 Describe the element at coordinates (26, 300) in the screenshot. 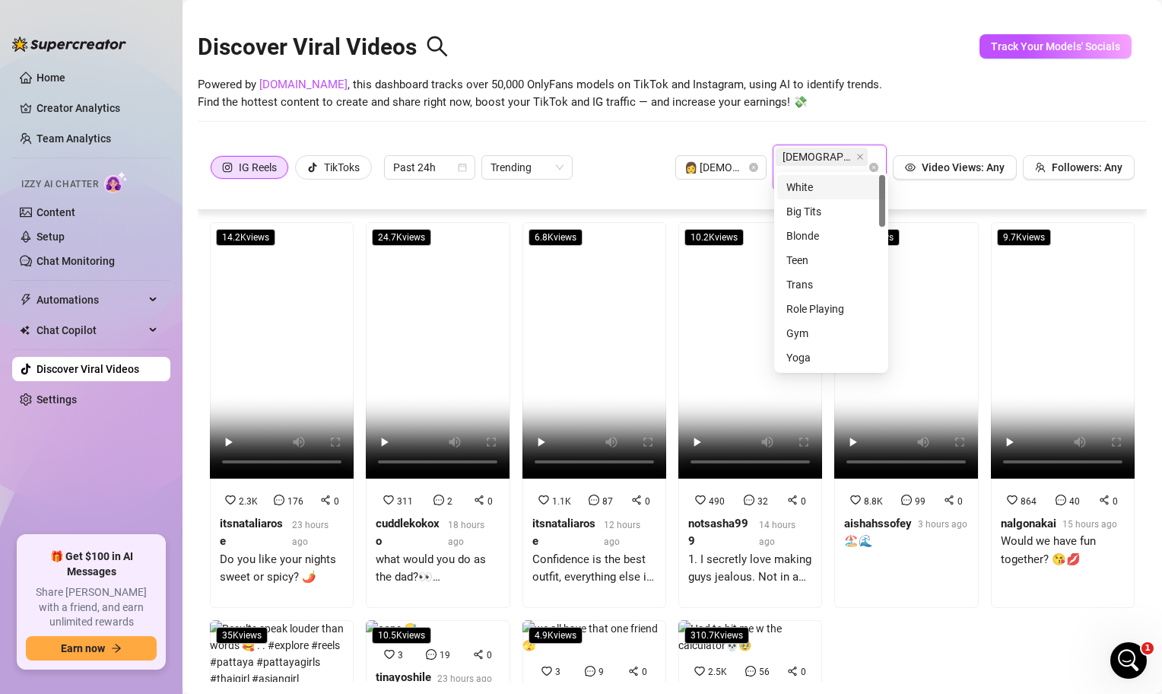

I see `span: thunderbolt` at that location.